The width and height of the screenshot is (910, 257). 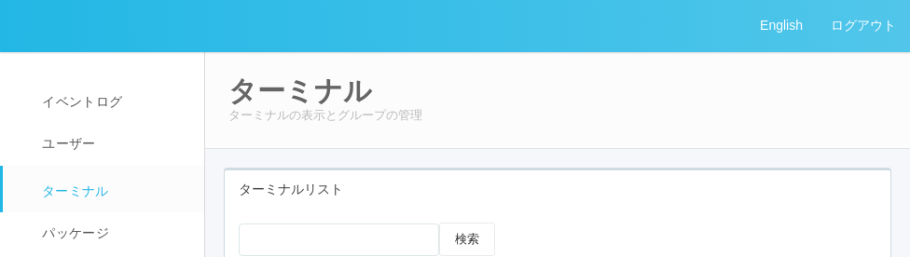 I want to click on a: イベントログ, so click(x=104, y=102).